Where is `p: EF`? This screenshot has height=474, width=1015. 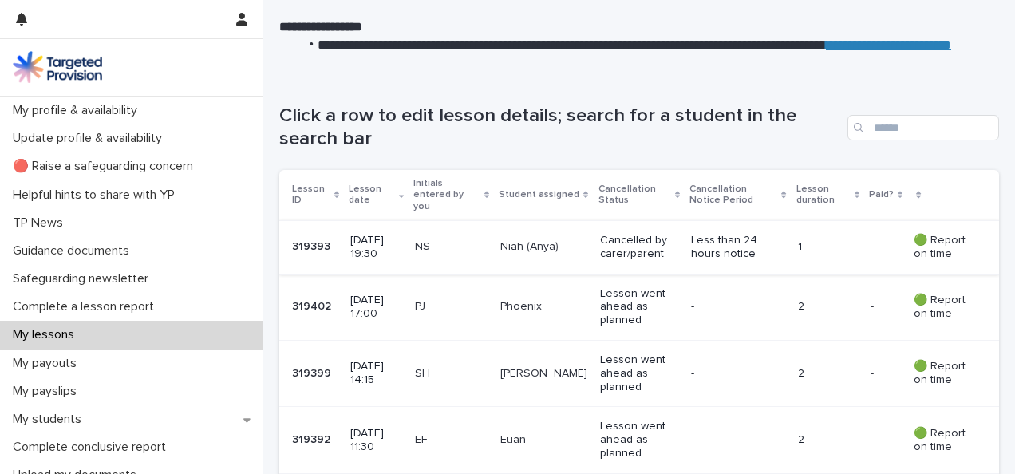
p: EF is located at coordinates (451, 440).